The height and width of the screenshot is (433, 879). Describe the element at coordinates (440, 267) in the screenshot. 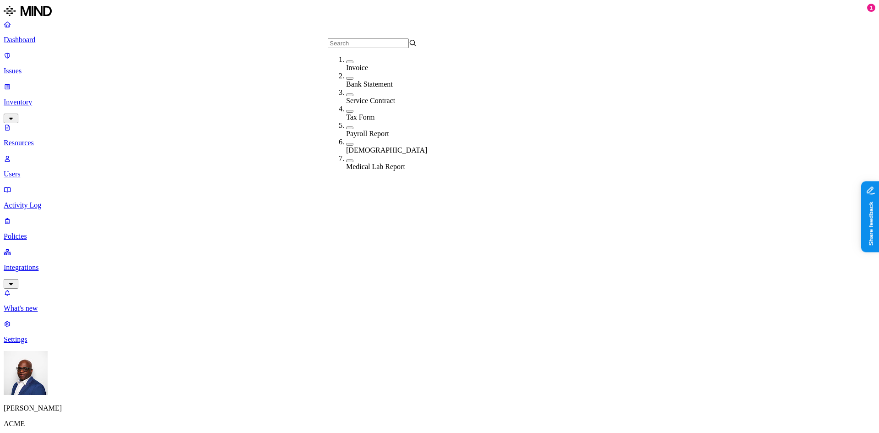

I see `a: Integrations` at that location.